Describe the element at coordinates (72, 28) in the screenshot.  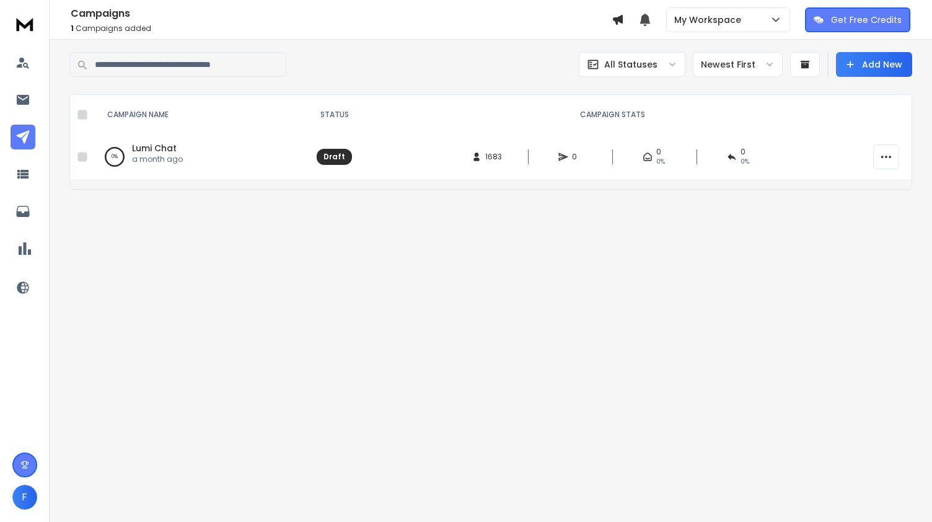
I see `span: 1` at that location.